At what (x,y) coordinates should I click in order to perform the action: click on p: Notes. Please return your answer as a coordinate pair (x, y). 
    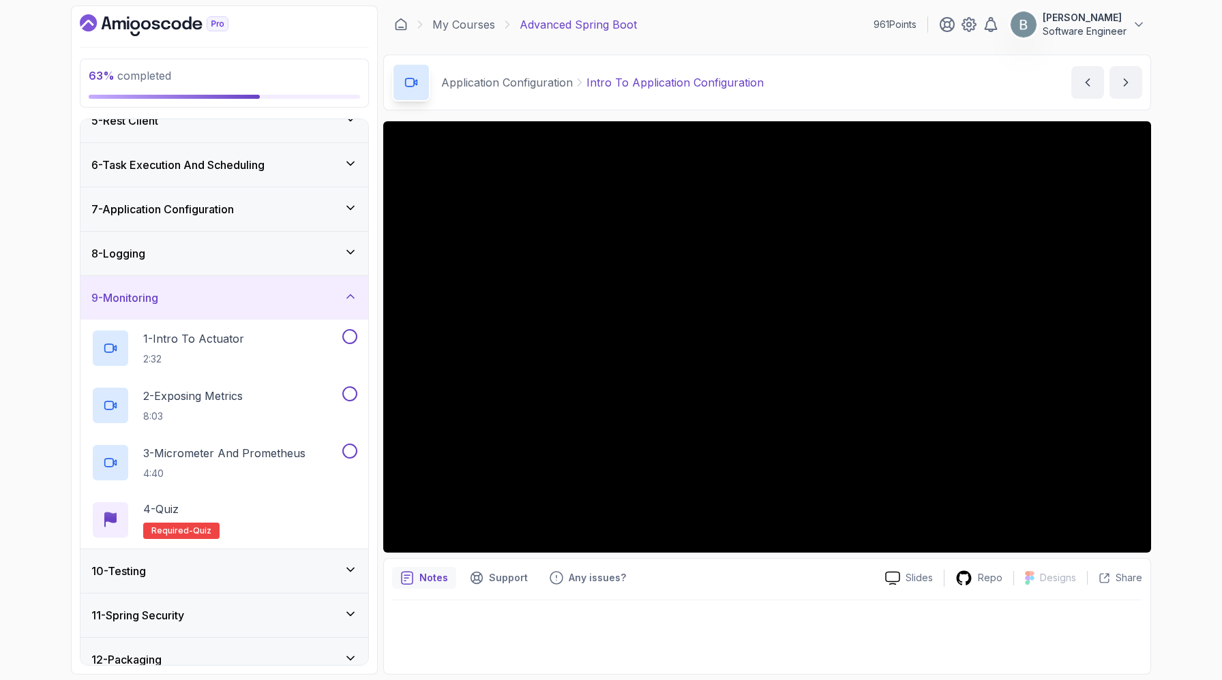
    Looking at the image, I should click on (434, 578).